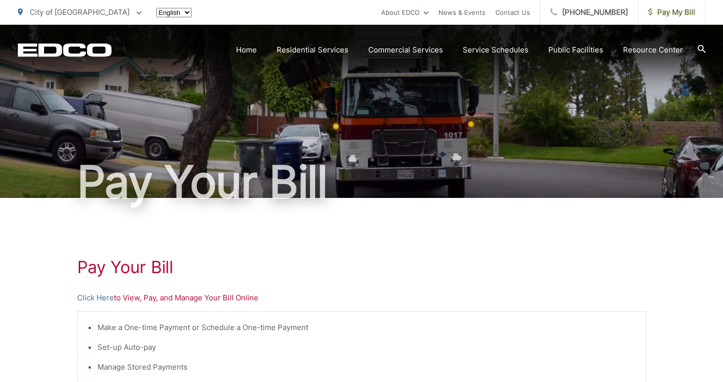 The height and width of the screenshot is (382, 723). What do you see at coordinates (513, 12) in the screenshot?
I see `a: Contact Us` at bounding box center [513, 12].